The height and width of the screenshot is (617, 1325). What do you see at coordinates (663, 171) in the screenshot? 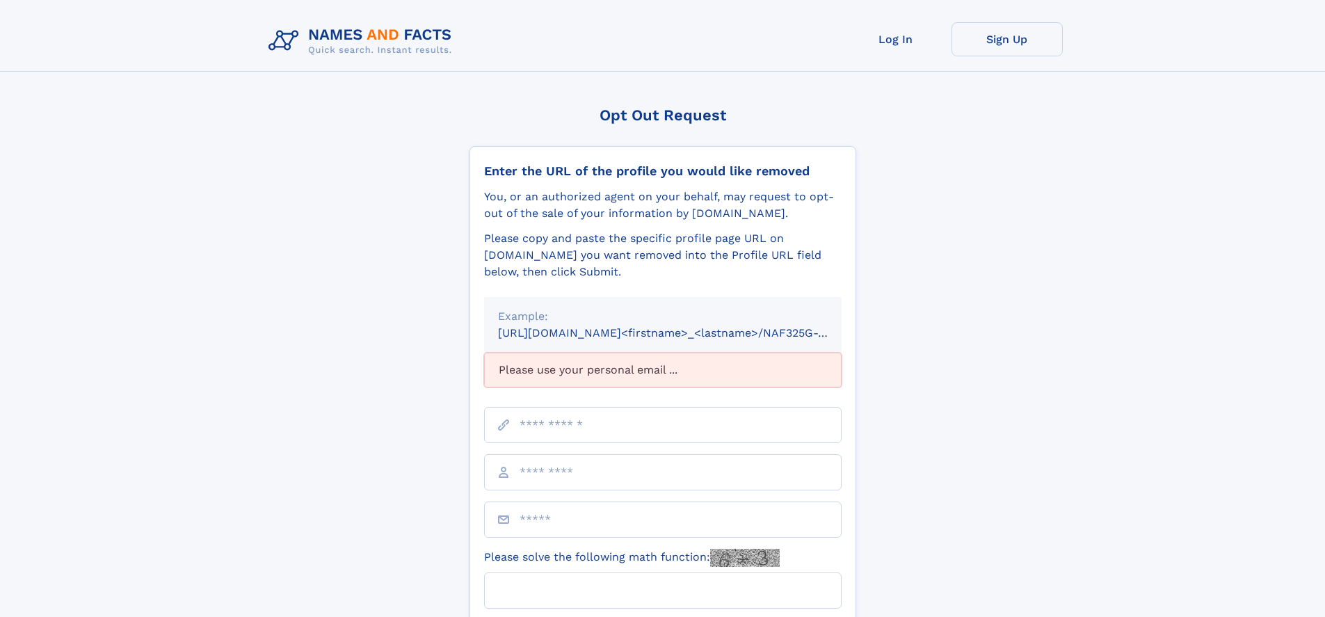
I see `div: Enter the URL of the profile you would like removed` at bounding box center [663, 171].